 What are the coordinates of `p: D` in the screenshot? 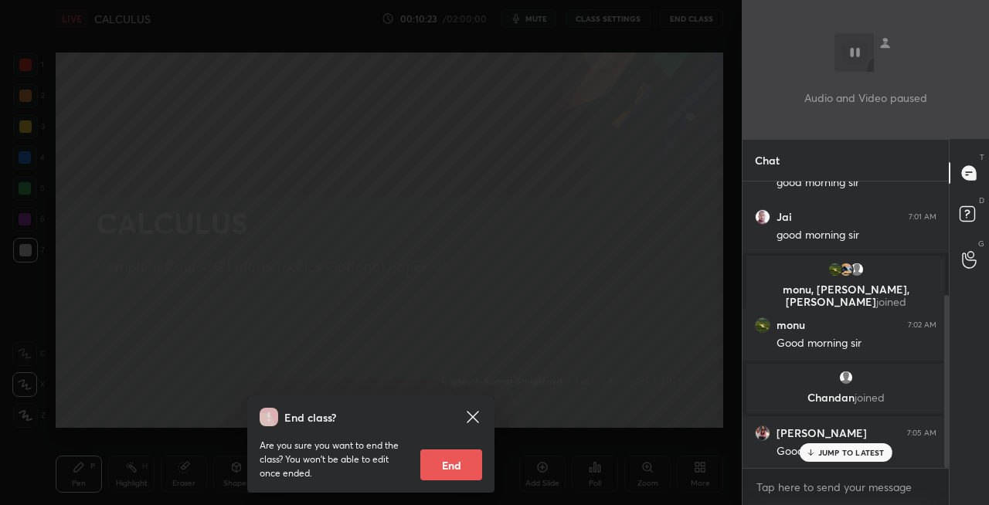 It's located at (981, 200).